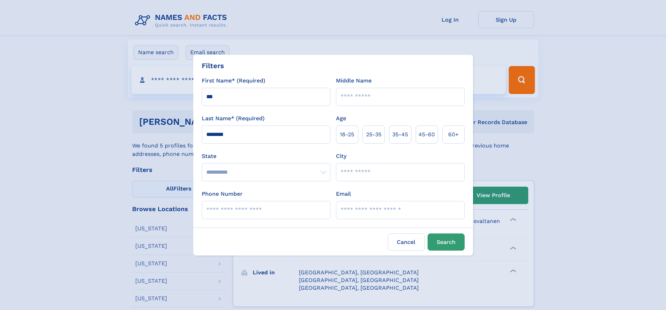 Image resolution: width=666 pixels, height=310 pixels. What do you see at coordinates (453, 135) in the screenshot?
I see `span: 60+` at bounding box center [453, 135].